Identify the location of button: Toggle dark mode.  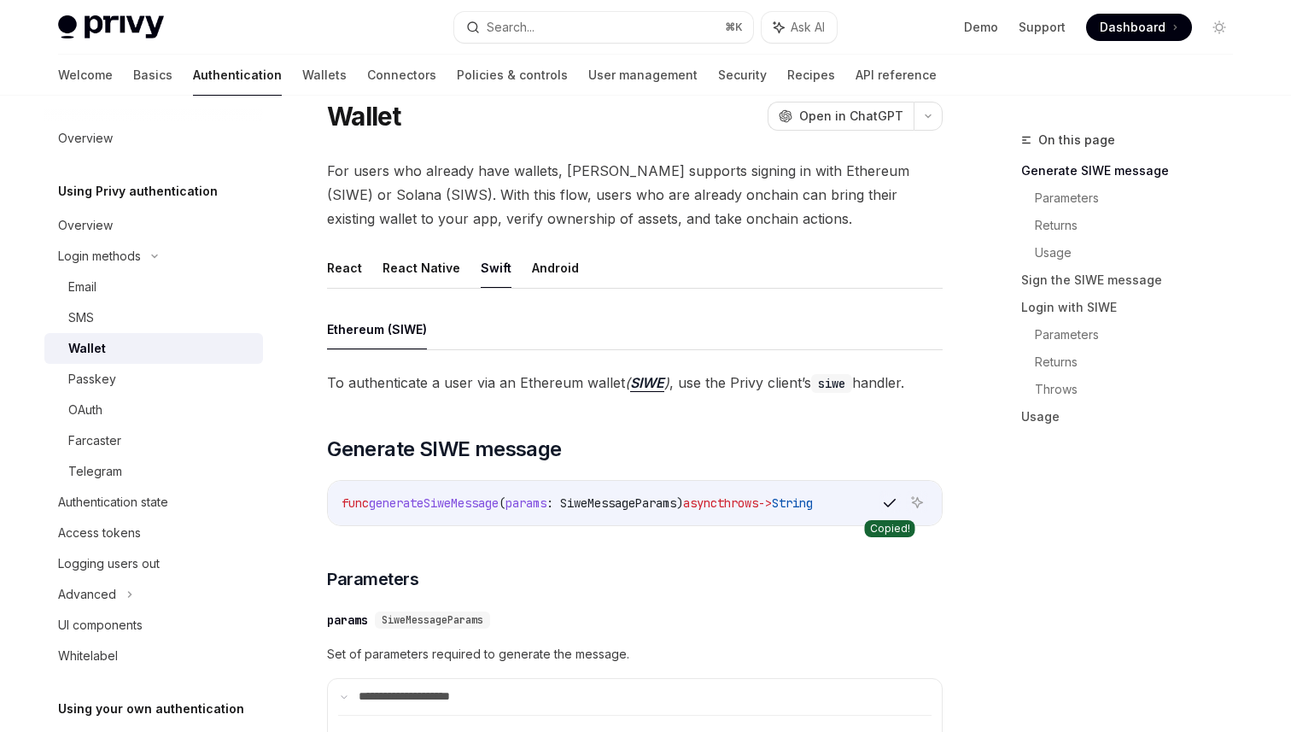
(1220, 27).